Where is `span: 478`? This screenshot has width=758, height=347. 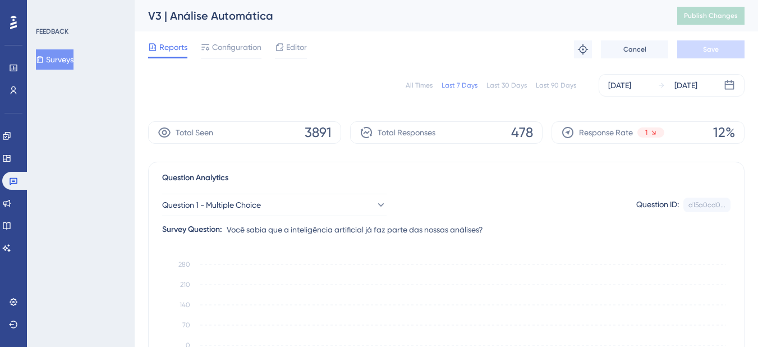 span: 478 is located at coordinates (522, 132).